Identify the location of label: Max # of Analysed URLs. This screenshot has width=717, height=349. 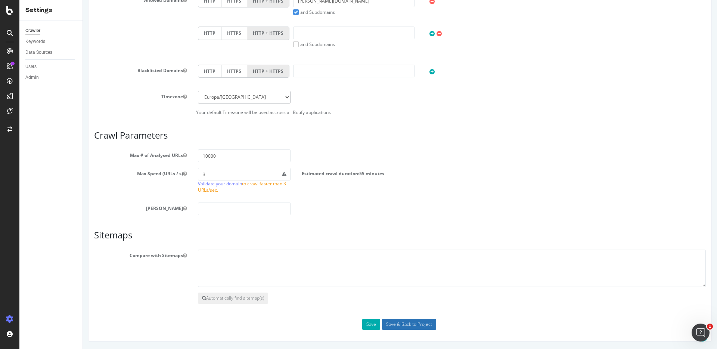
(58, 154).